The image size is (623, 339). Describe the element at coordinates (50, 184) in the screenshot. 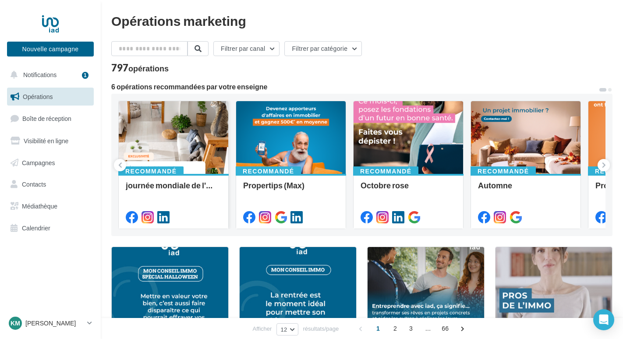

I see `a: Contacts` at that location.